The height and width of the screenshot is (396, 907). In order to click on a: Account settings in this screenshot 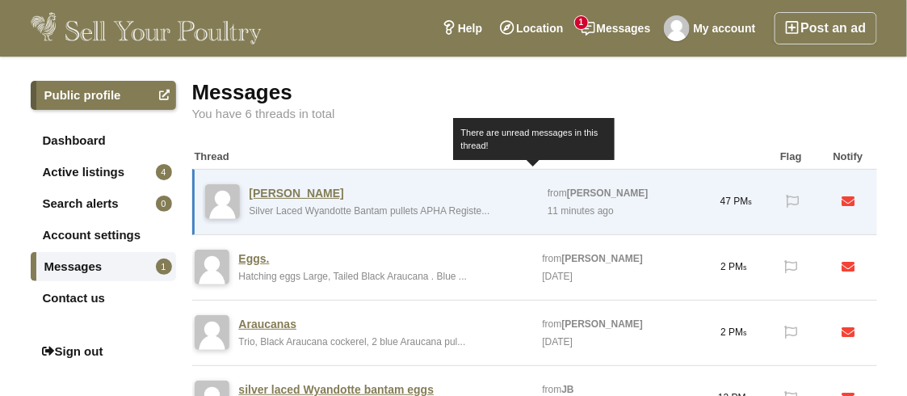, I will do `click(103, 235)`.